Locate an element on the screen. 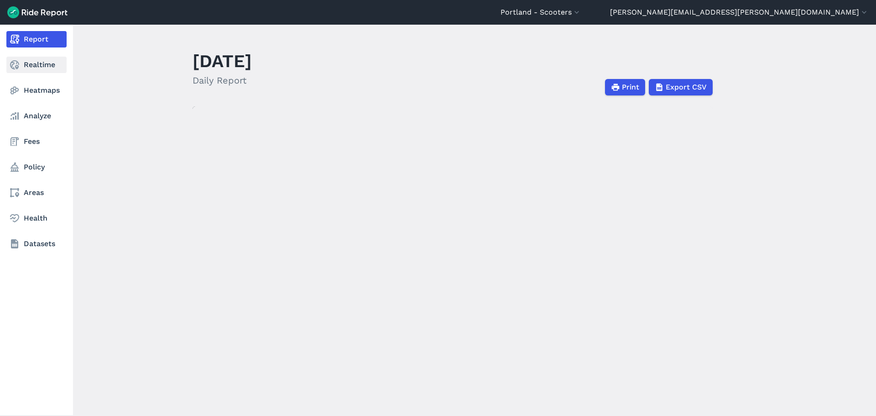 The image size is (876, 416). a: Fees is located at coordinates (36, 141).